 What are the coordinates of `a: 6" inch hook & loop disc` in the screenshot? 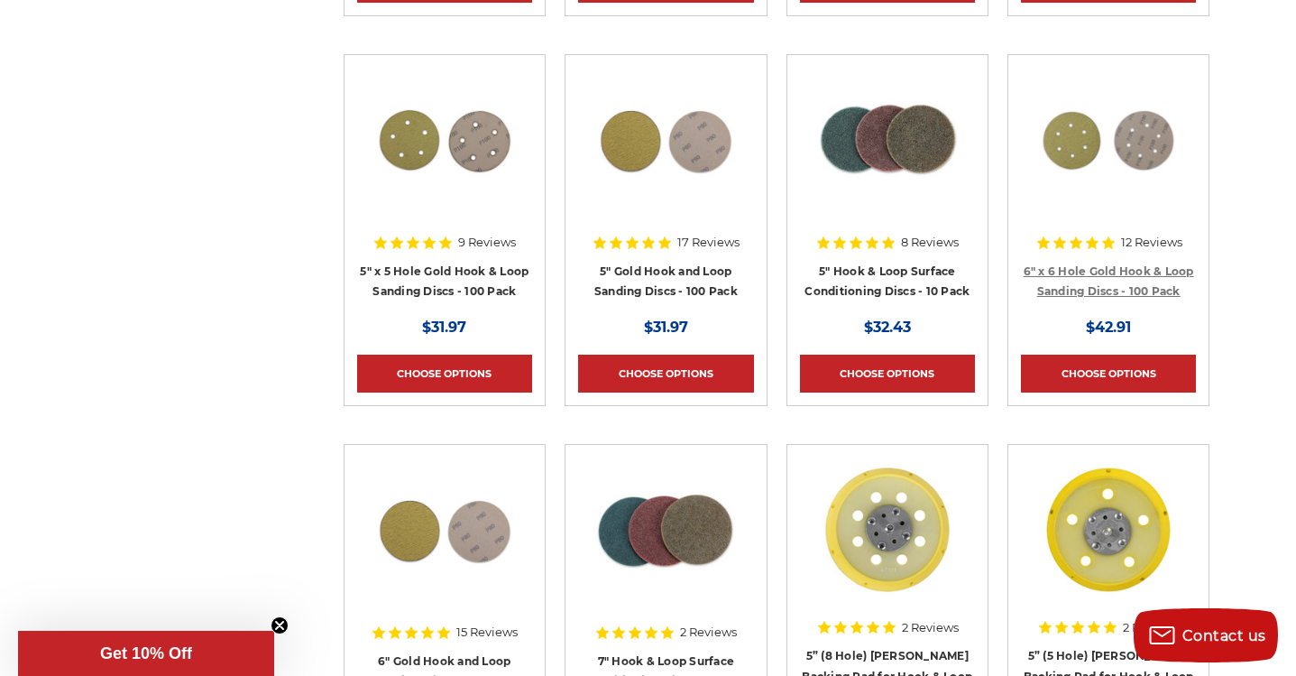 It's located at (445, 545).